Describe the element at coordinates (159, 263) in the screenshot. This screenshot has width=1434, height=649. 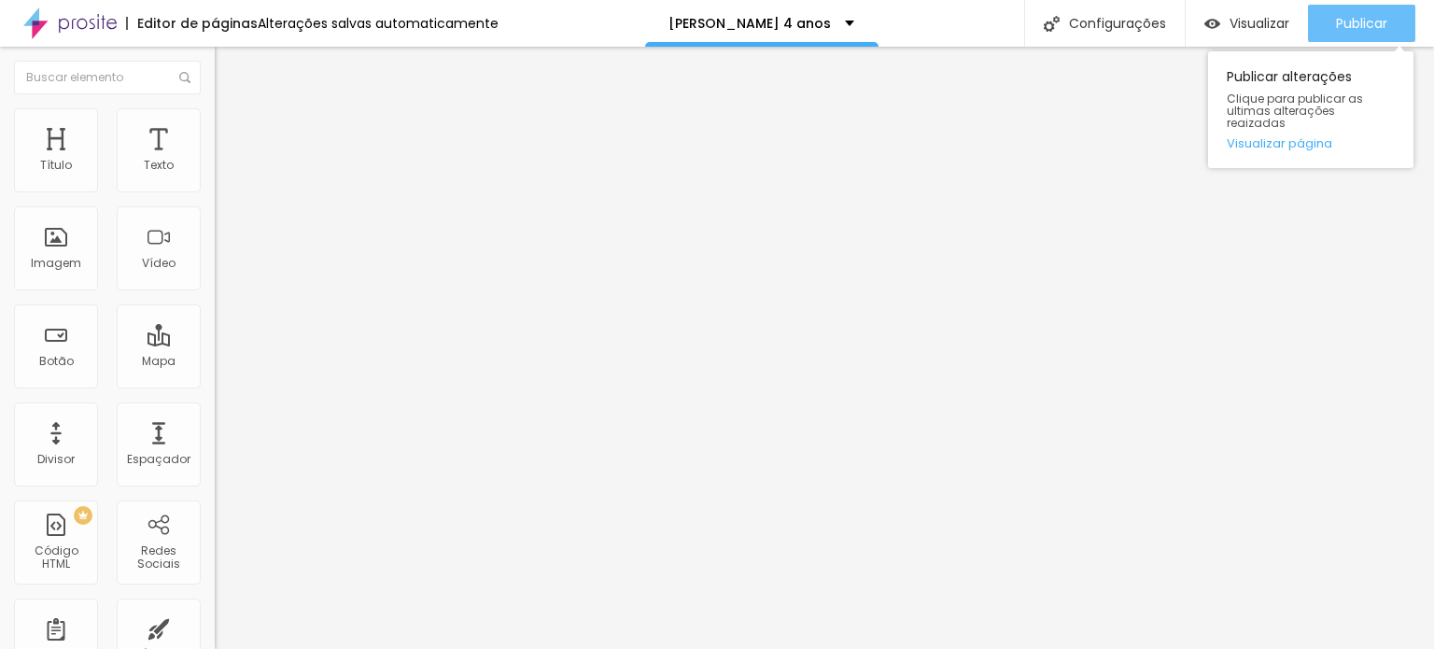
I see `div: Vídeo` at that location.